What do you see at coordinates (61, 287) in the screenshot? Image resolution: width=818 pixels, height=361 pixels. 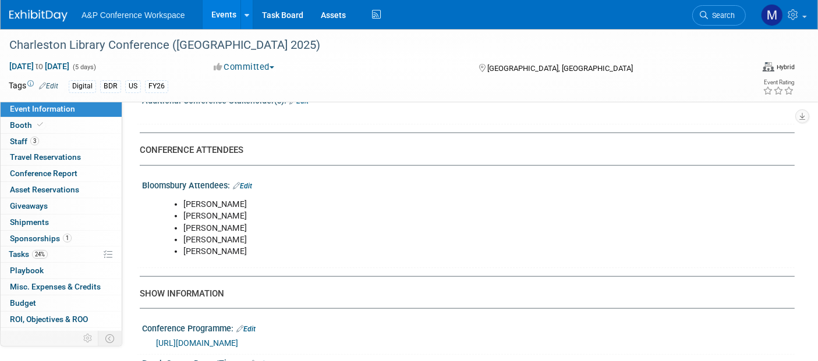 I see `a: Misc. Expenses & Credits` at bounding box center [61, 287].